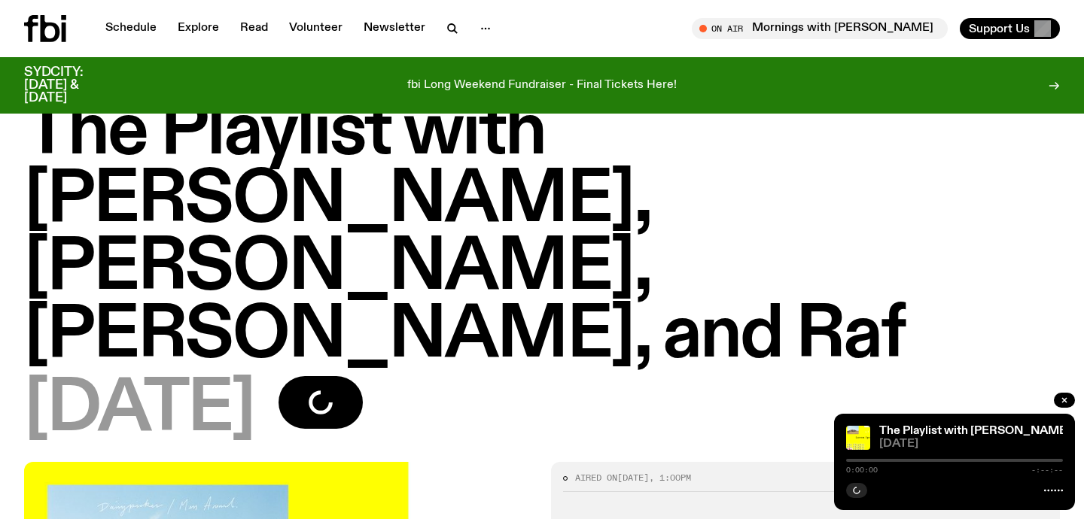 This screenshot has width=1084, height=519. Describe the element at coordinates (596, 478) in the screenshot. I see `span: Aired on` at that location.